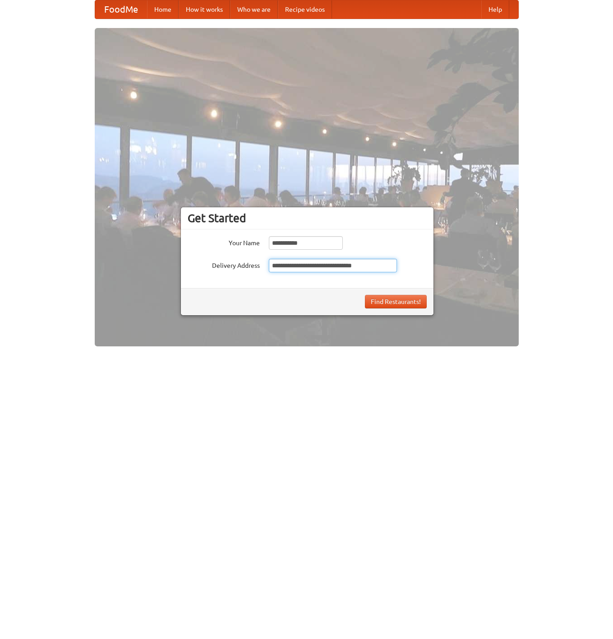 The image size is (613, 639). I want to click on a: FoodMe, so click(121, 9).